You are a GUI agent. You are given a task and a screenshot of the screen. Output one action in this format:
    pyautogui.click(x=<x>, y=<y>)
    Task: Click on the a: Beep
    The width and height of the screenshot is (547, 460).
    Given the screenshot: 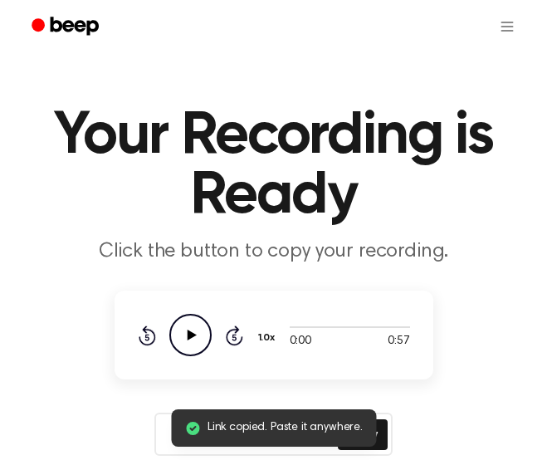 What is the action you would take?
    pyautogui.click(x=66, y=27)
    